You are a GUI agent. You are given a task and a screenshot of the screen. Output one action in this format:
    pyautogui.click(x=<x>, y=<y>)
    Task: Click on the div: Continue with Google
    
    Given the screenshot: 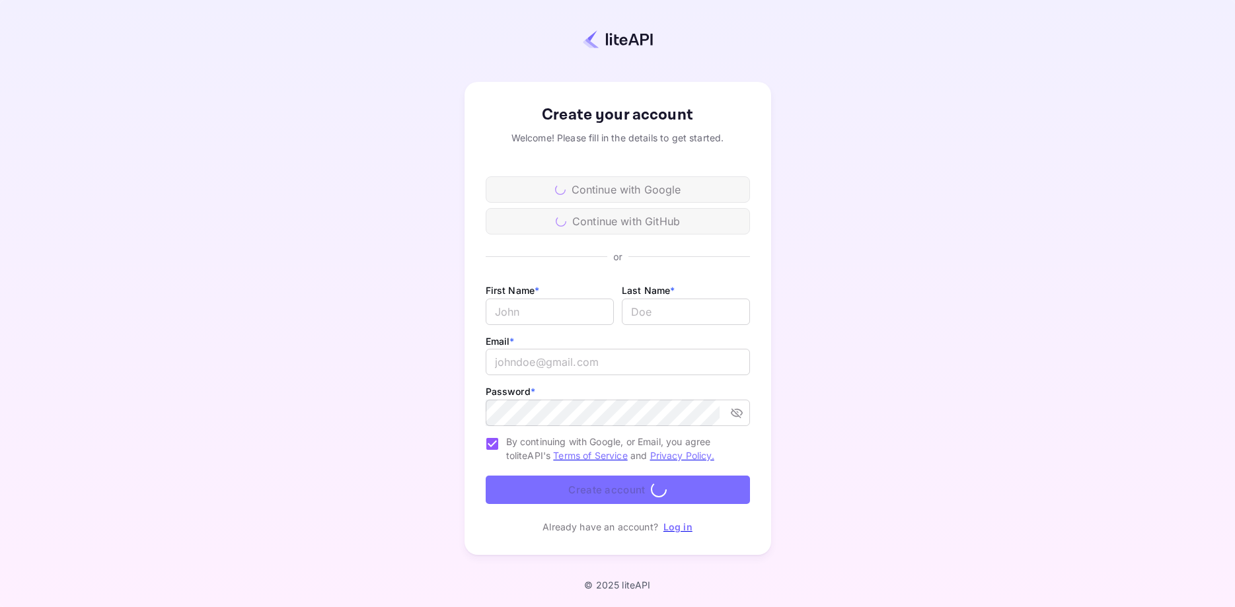 What is the action you would take?
    pyautogui.click(x=618, y=190)
    